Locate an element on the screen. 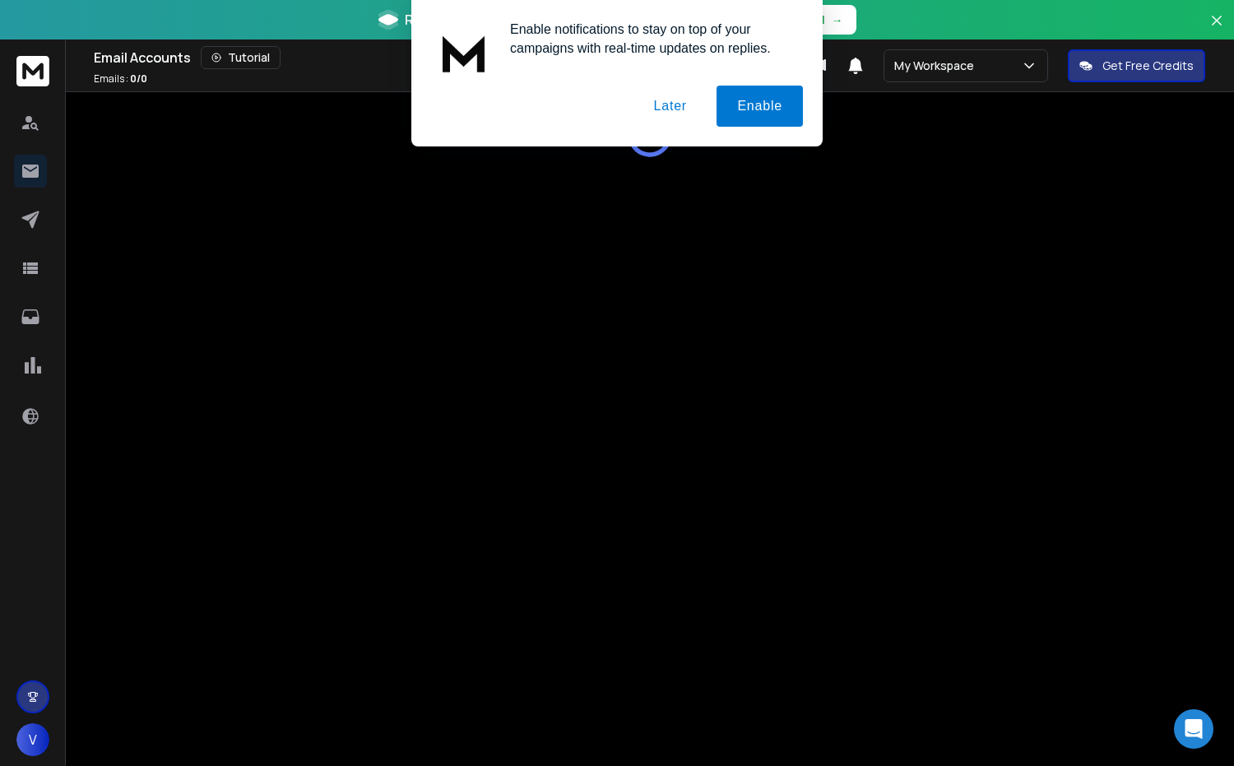 The width and height of the screenshot is (1234, 766). img: notification icon is located at coordinates (464, 53).